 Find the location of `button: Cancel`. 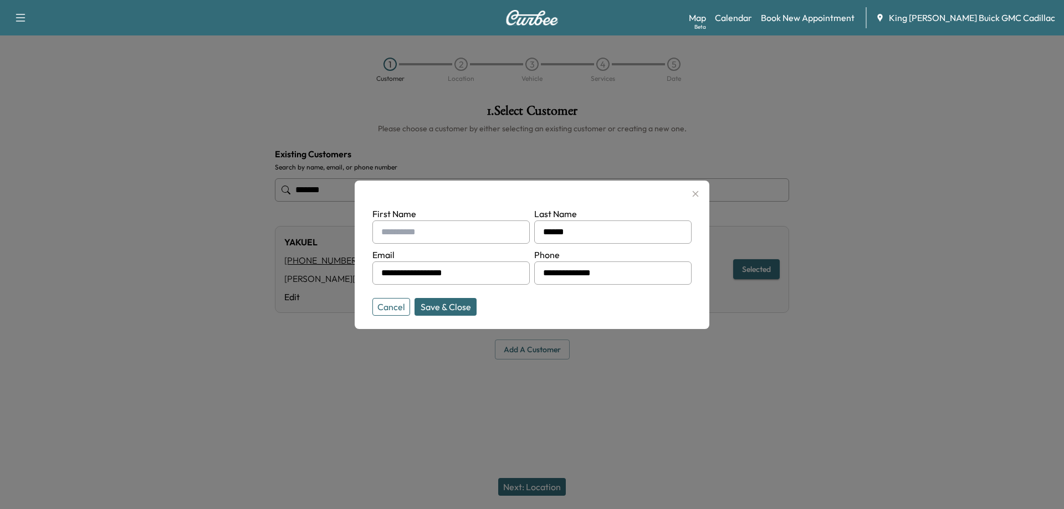

button: Cancel is located at coordinates (391, 307).